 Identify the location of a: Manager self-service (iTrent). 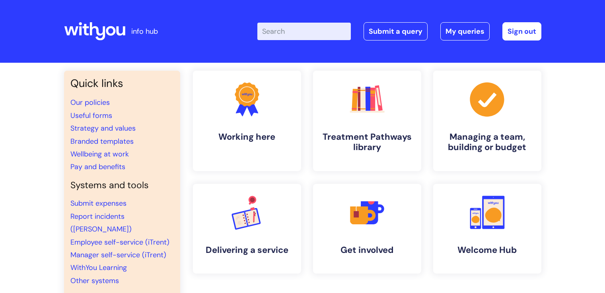
(118, 255).